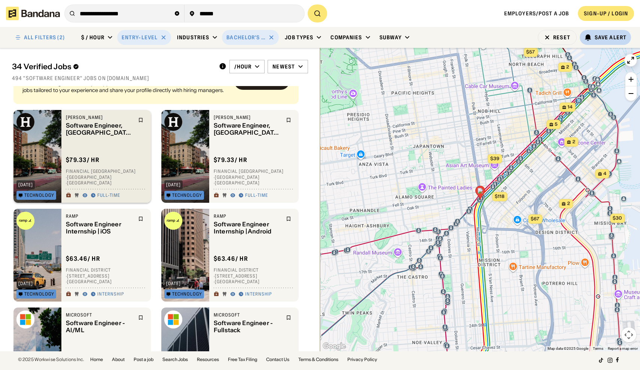 This screenshot has height=370, width=640. Describe the element at coordinates (208, 360) in the screenshot. I see `a: Resources` at that location.